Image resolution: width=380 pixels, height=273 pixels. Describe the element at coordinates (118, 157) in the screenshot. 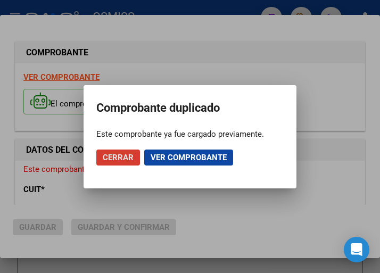

I see `span: Cerrar` at that location.